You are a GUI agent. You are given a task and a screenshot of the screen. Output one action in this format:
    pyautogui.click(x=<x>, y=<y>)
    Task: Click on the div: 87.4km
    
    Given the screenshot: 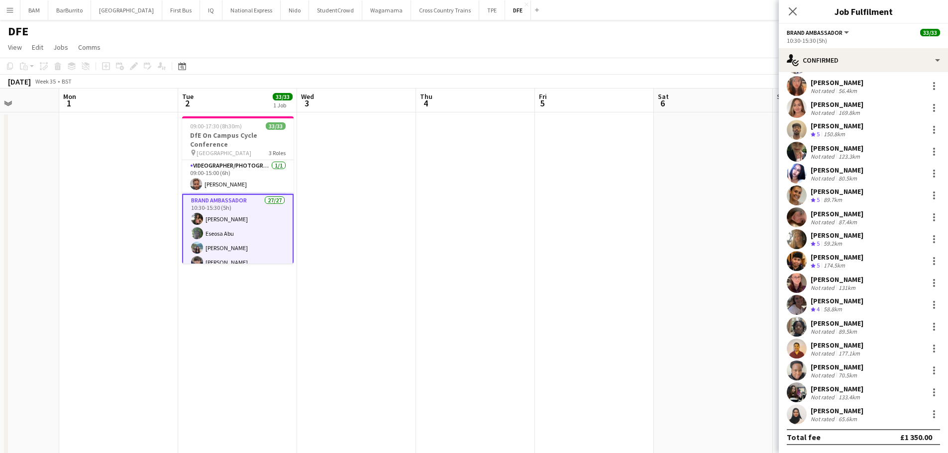 What is the action you would take?
    pyautogui.click(x=847, y=222)
    